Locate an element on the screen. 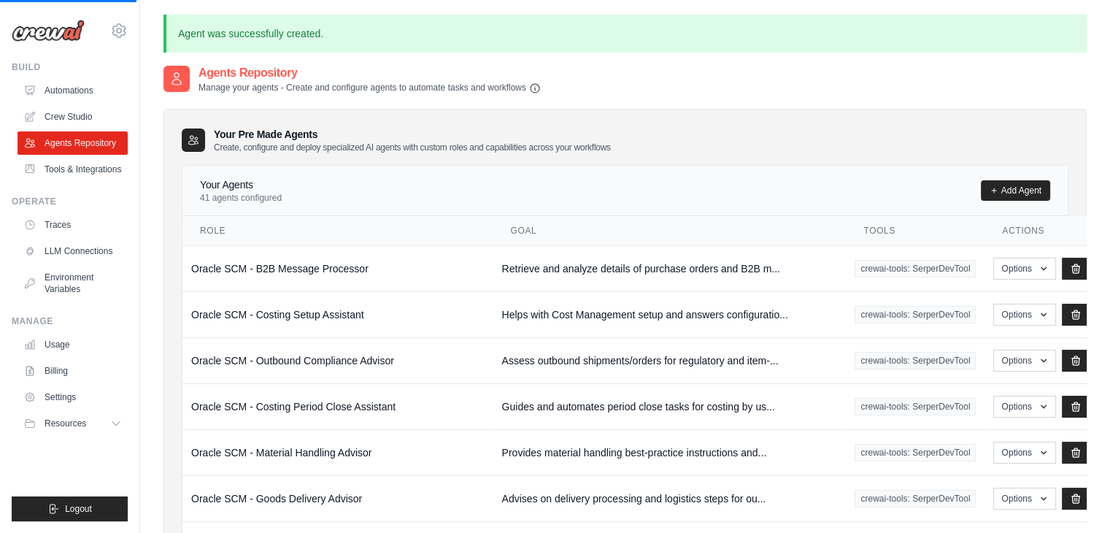 Image resolution: width=1110 pixels, height=533 pixels. td: Oracle SCM - Costing Setup Assistant is located at coordinates (338, 314).